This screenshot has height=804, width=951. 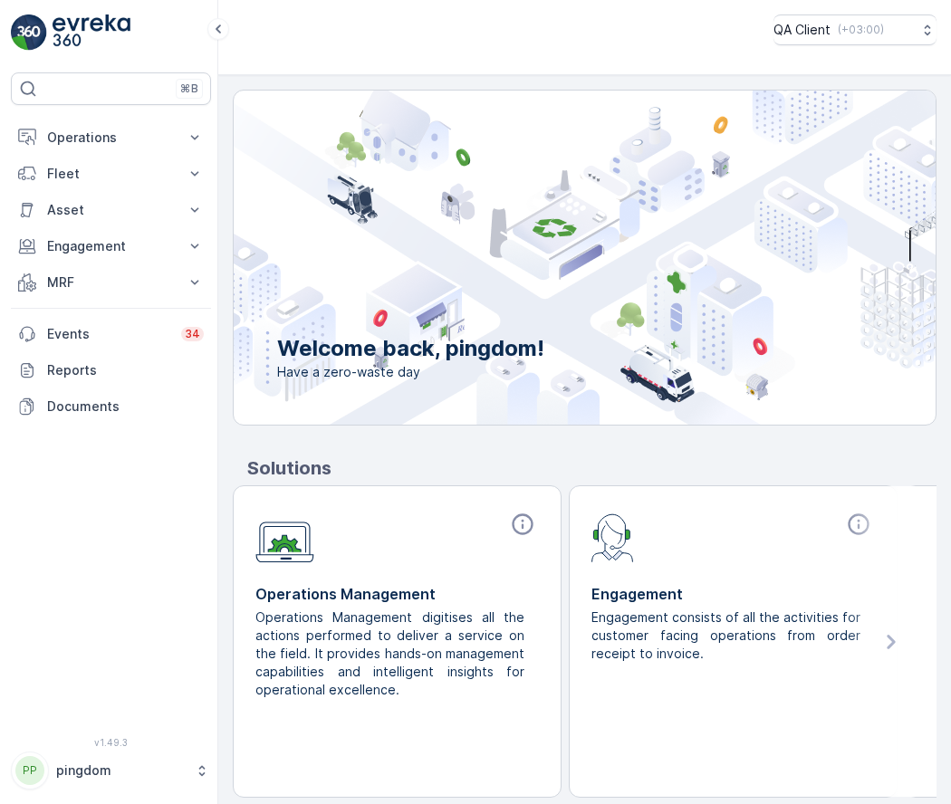 What do you see at coordinates (91, 33) in the screenshot?
I see `img: logo_light-DOdMpM7g.png` at bounding box center [91, 33].